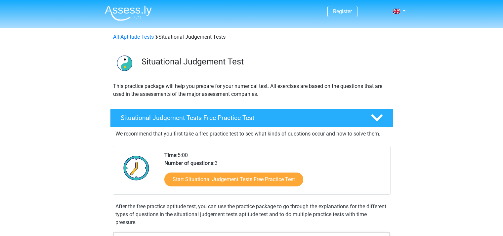 Image resolution: width=503 pixels, height=236 pixels. I want to click on h4: Situational Judgement Tests Free Practice Test, so click(240, 118).